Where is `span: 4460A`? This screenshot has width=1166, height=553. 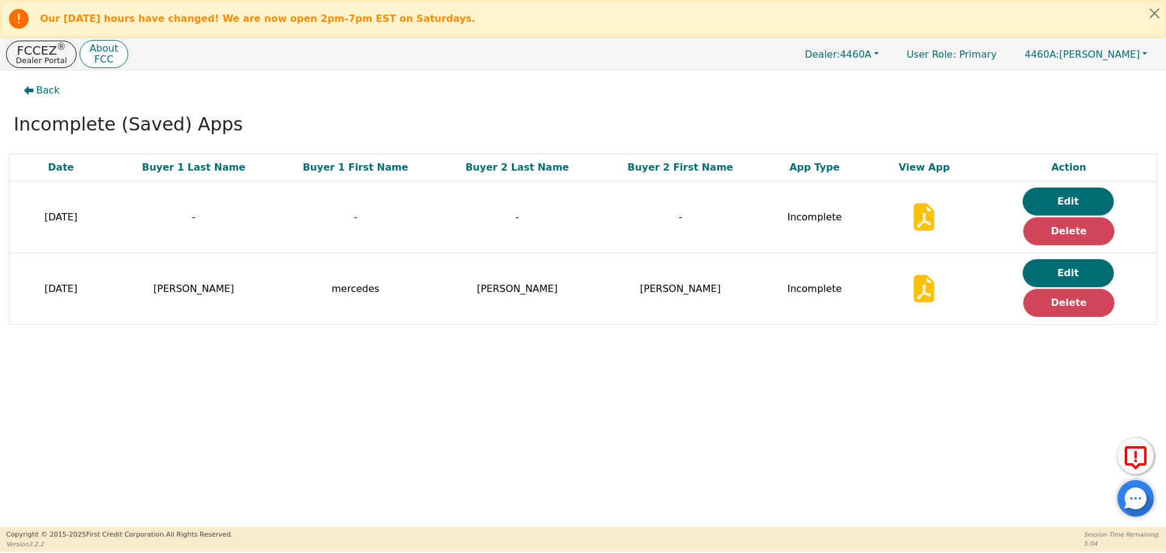 span: 4460A is located at coordinates (838, 54).